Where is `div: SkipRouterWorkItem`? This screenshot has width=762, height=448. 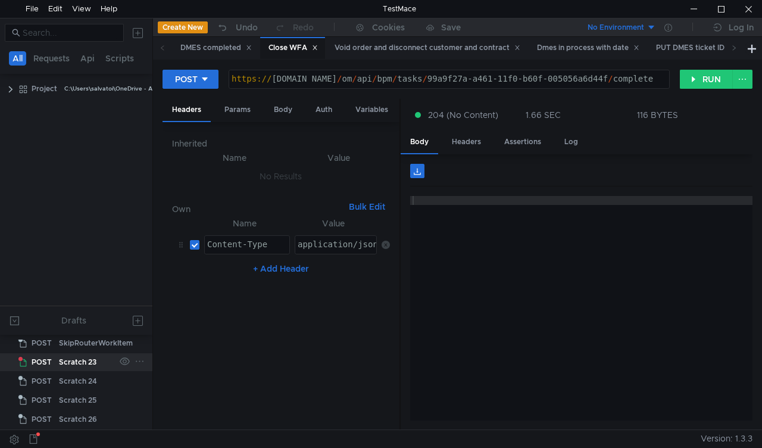
div: SkipRouterWorkItem is located at coordinates (96, 343).